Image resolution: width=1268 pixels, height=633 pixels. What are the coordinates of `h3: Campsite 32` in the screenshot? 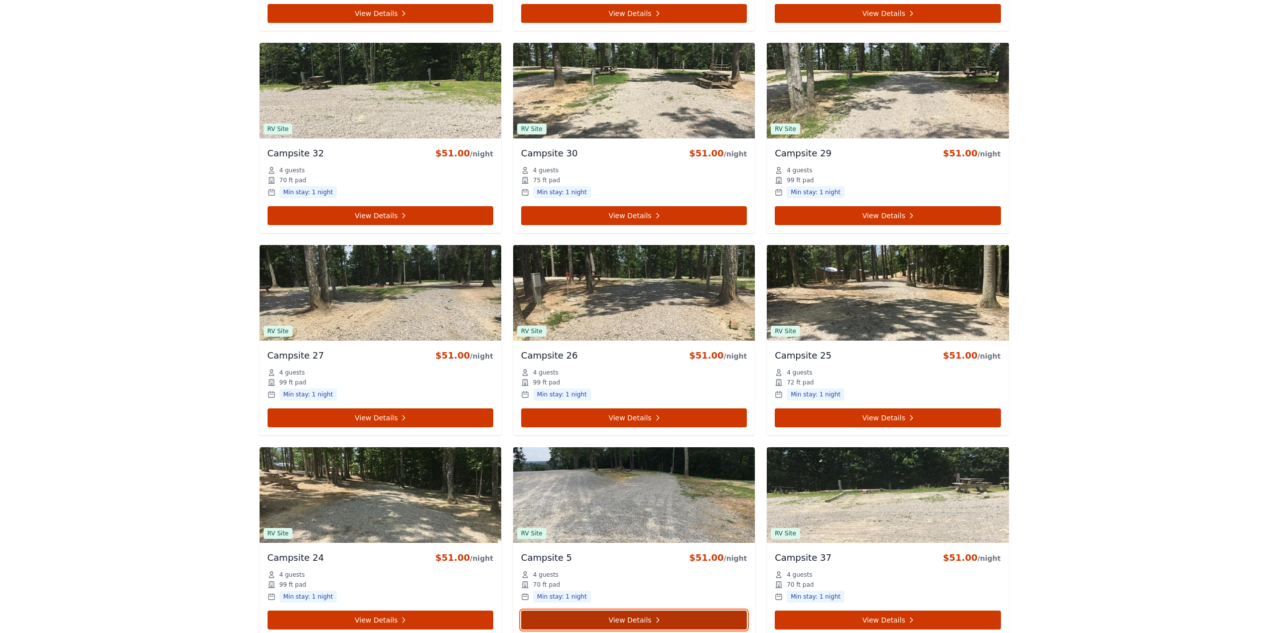 It's located at (296, 153).